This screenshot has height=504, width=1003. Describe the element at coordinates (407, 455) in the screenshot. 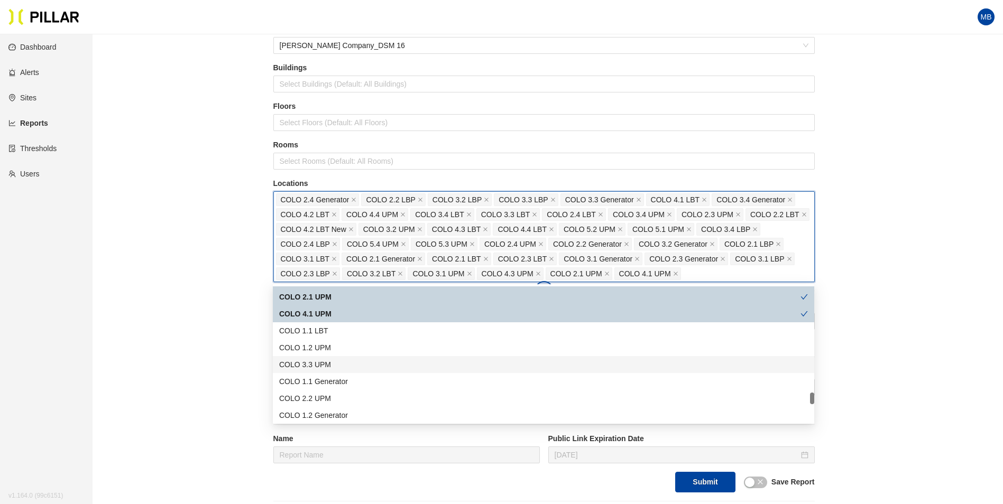

I see `input: Report Name` at that location.